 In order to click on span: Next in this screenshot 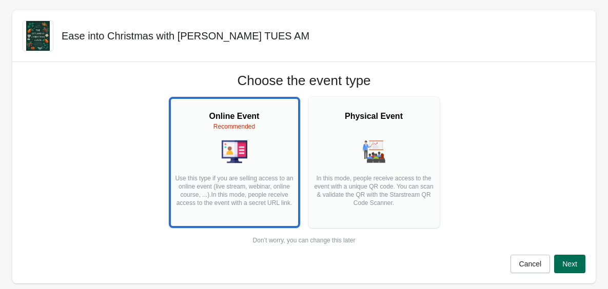, I will do `click(569, 264)`.